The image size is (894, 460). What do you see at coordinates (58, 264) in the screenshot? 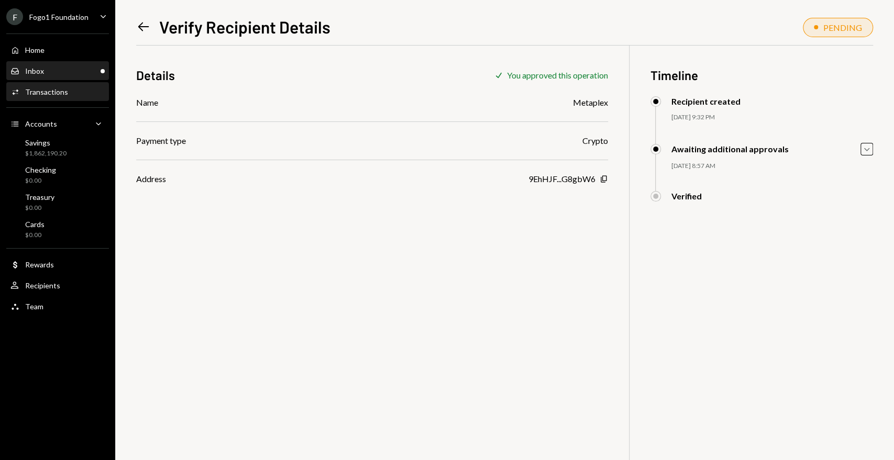
I see `a: Rewards` at bounding box center [58, 264].